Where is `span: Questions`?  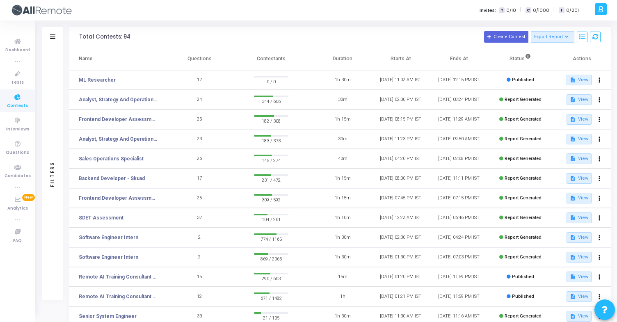 span: Questions is located at coordinates (17, 152).